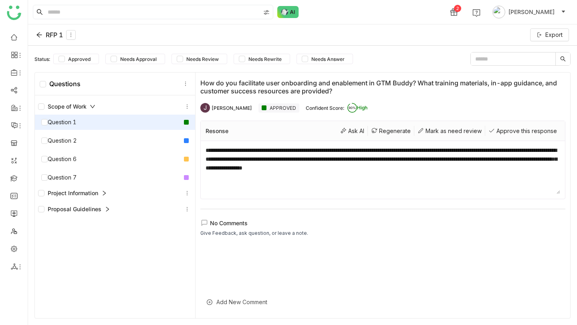  I want to click on span: Export, so click(554, 35).